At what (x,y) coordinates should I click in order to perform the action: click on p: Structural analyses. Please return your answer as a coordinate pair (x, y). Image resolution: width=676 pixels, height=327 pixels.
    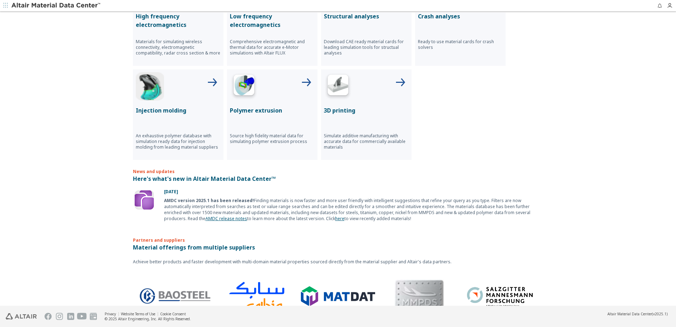
    Looking at the image, I should click on (367, 16).